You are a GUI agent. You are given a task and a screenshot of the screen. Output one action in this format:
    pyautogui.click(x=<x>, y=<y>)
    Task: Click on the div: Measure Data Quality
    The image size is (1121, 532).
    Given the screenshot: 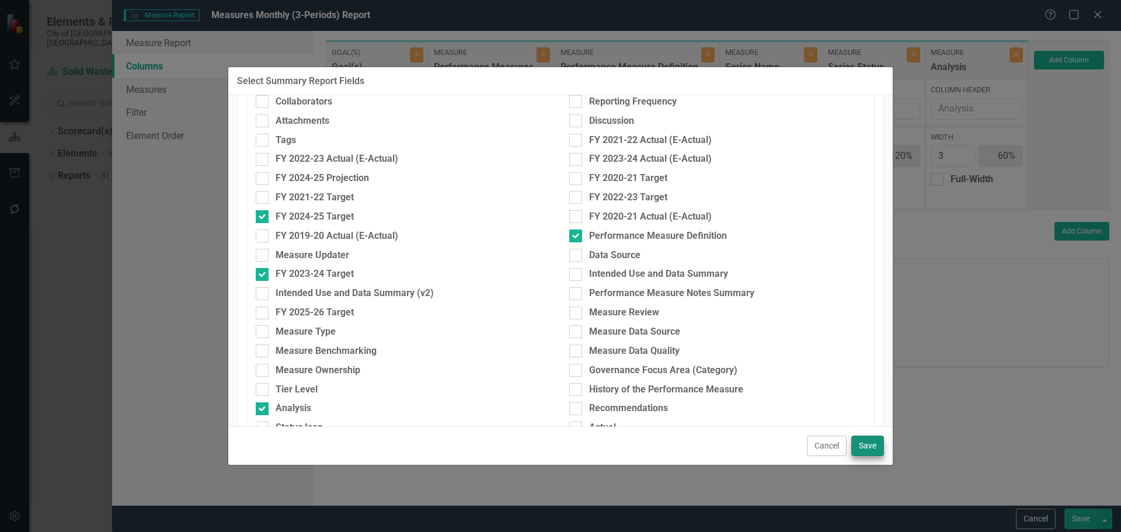 What is the action you would take?
    pyautogui.click(x=634, y=351)
    